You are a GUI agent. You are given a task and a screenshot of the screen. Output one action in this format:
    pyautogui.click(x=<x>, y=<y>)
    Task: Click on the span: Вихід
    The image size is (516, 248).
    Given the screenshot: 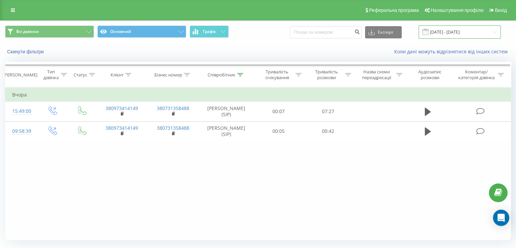 What is the action you would take?
    pyautogui.click(x=501, y=10)
    